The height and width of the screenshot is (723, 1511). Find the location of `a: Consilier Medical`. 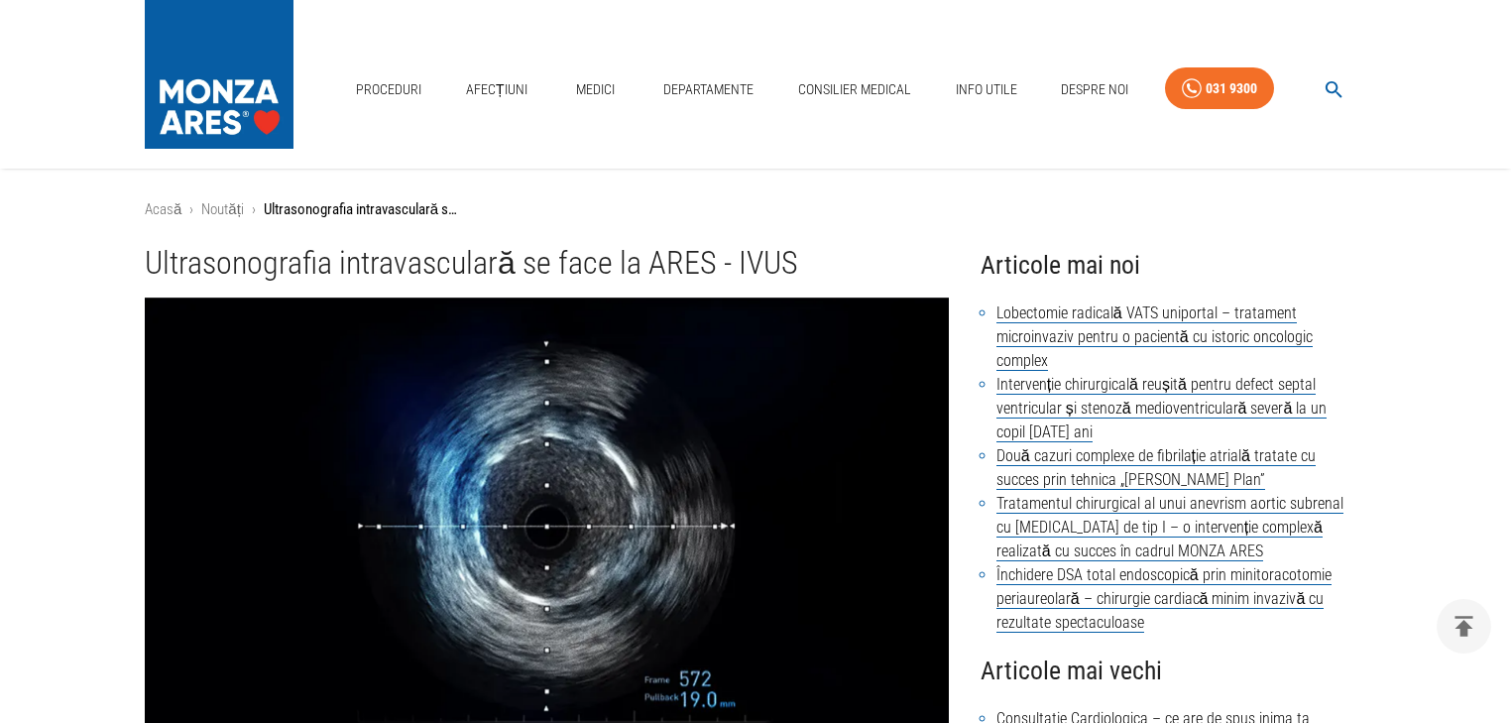

a: Consilier Medical is located at coordinates (855, 89).